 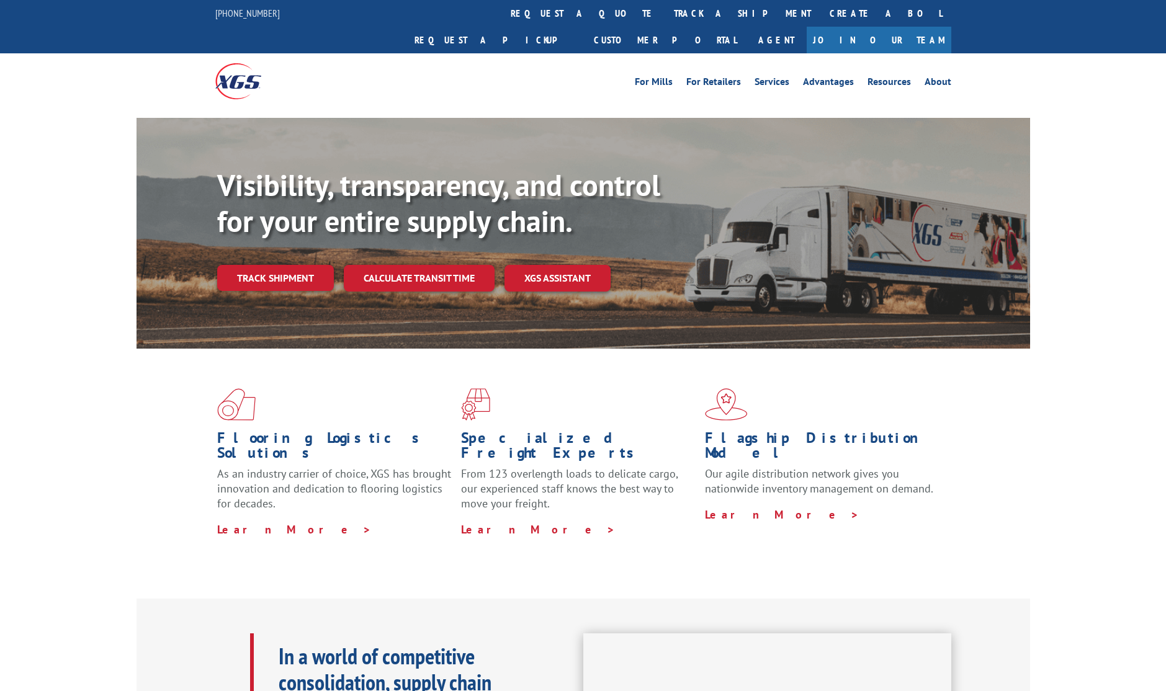 What do you see at coordinates (236, 404) in the screenshot?
I see `img: xgs-icon-total-supply-chain-intelligence-red` at bounding box center [236, 404].